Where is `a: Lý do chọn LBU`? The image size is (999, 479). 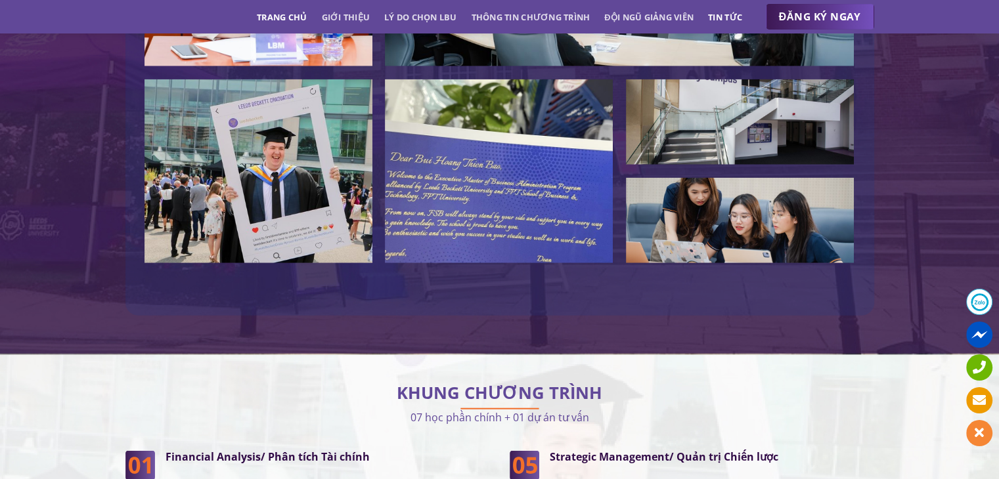 a: Lý do chọn LBU is located at coordinates (420, 17).